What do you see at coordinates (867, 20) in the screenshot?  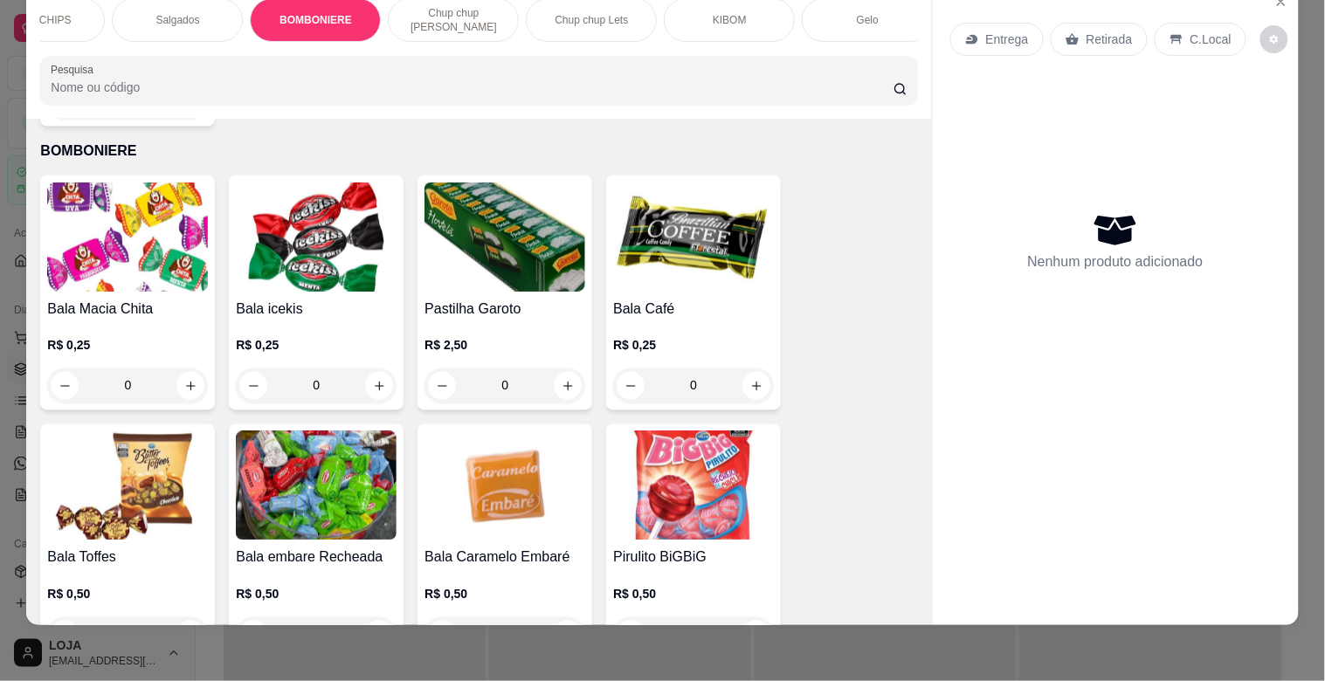 I see `p: Gelo` at bounding box center [867, 20].